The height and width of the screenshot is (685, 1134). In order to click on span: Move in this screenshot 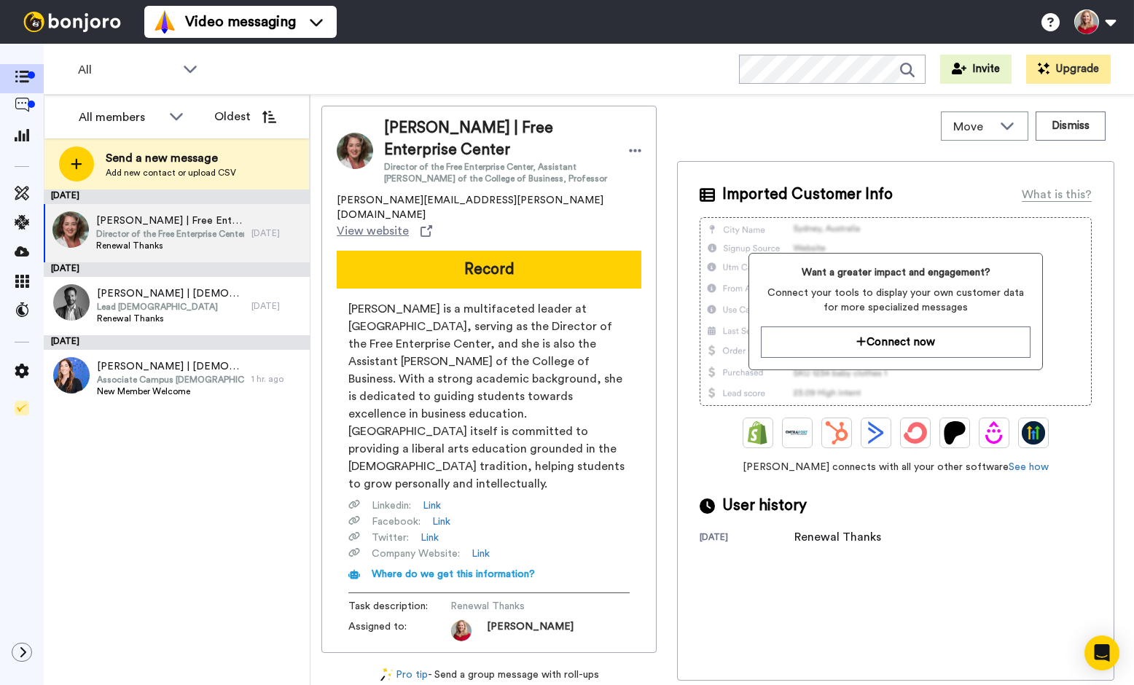, I will do `click(973, 127)`.